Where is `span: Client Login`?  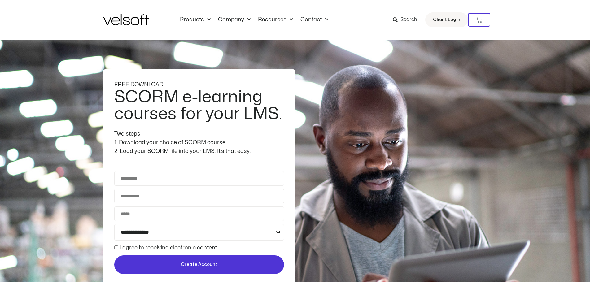 span: Client Login is located at coordinates (446, 20).